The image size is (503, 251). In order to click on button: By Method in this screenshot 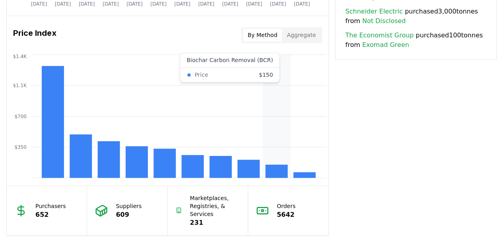, I will do `click(262, 35)`.